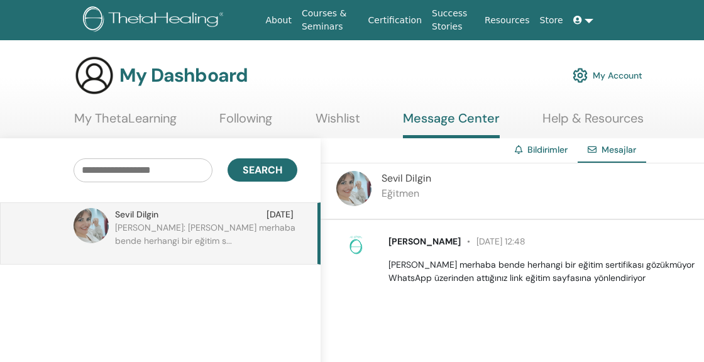  Describe the element at coordinates (183, 75) in the screenshot. I see `h3: My Dashboard` at that location.